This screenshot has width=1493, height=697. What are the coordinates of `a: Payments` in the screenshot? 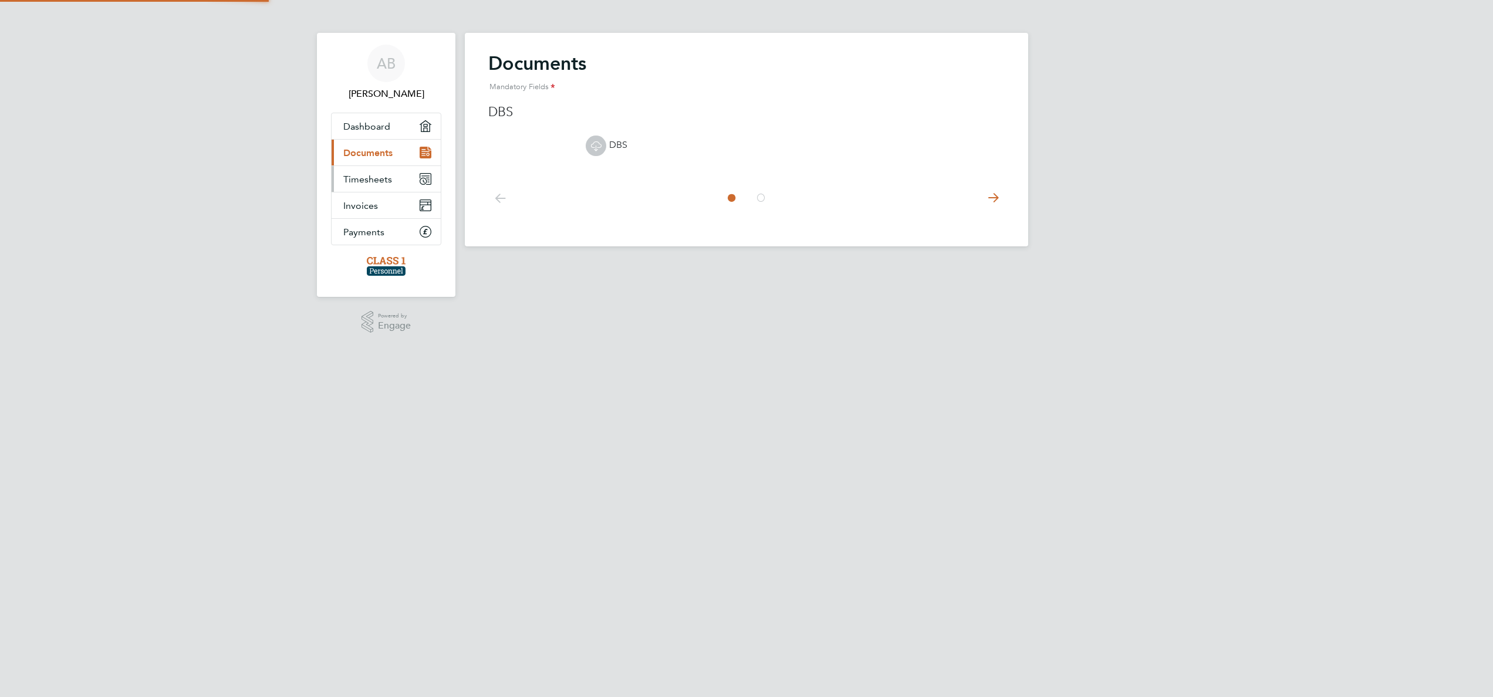 It's located at (386, 232).